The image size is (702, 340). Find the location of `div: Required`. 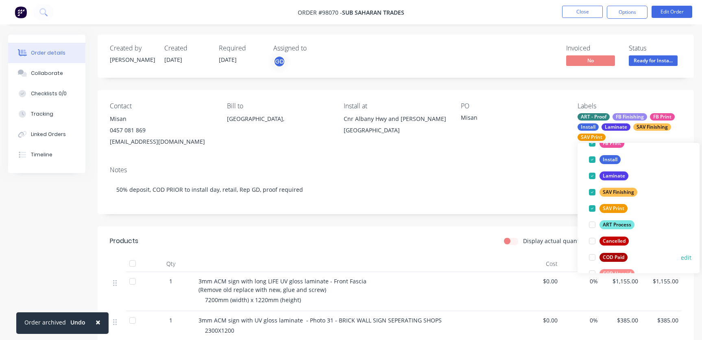

div: Required is located at coordinates (241, 48).